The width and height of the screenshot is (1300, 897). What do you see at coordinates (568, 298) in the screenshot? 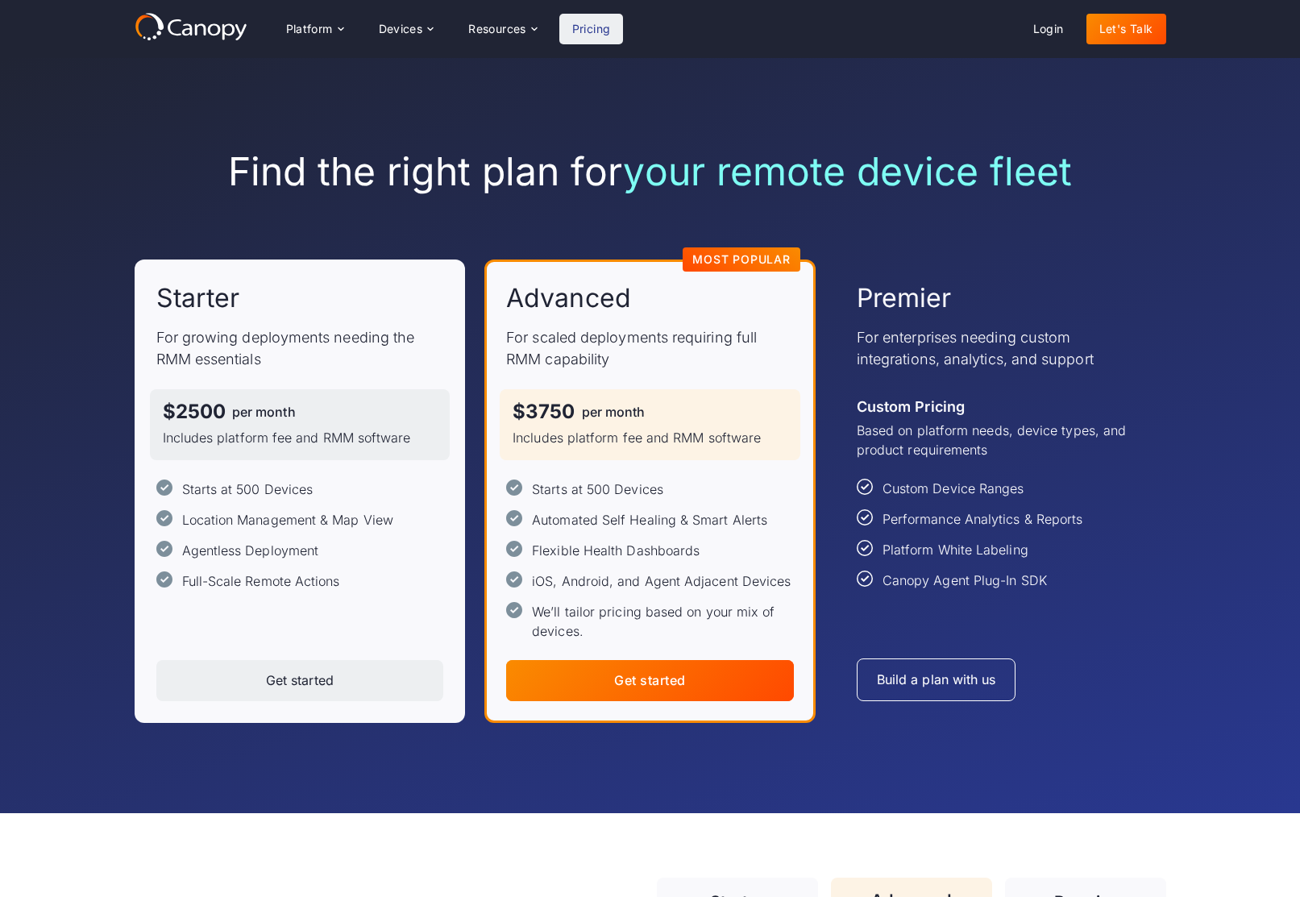
I see `h2: Advanced` at bounding box center [568, 298].